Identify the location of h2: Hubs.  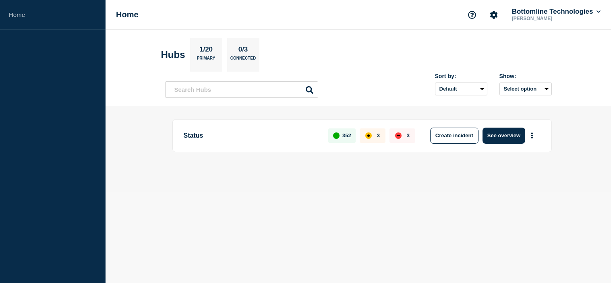
(173, 55).